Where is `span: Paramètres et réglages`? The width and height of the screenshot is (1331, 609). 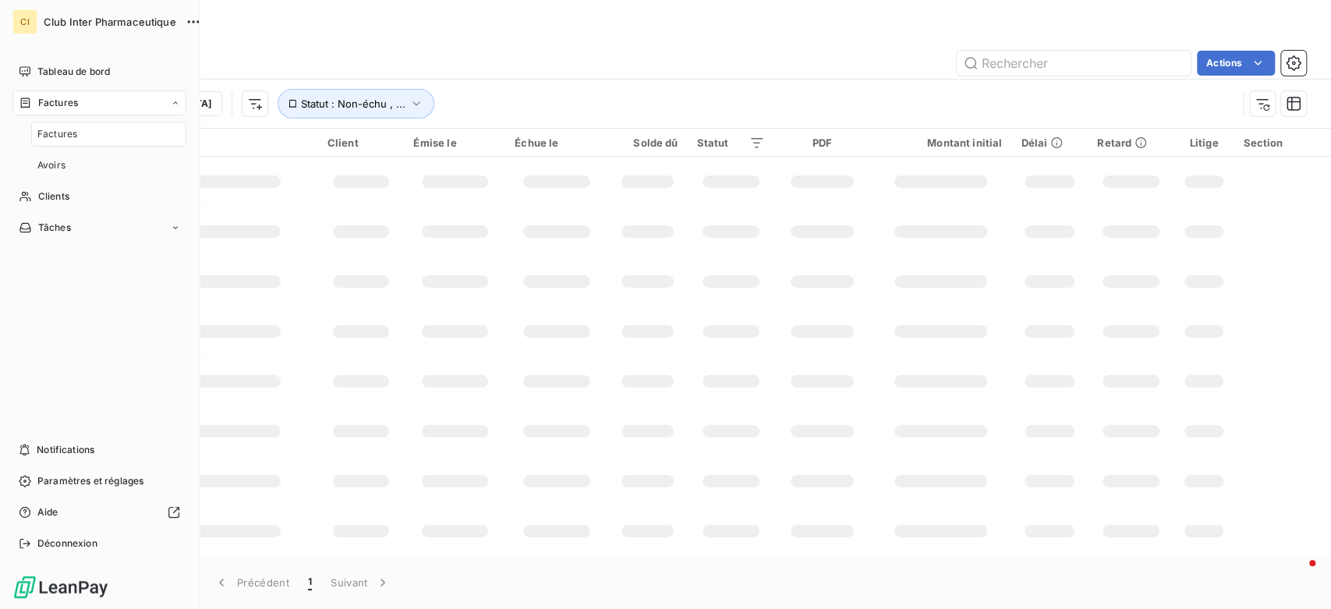
span: Paramètres et réglages is located at coordinates (90, 481).